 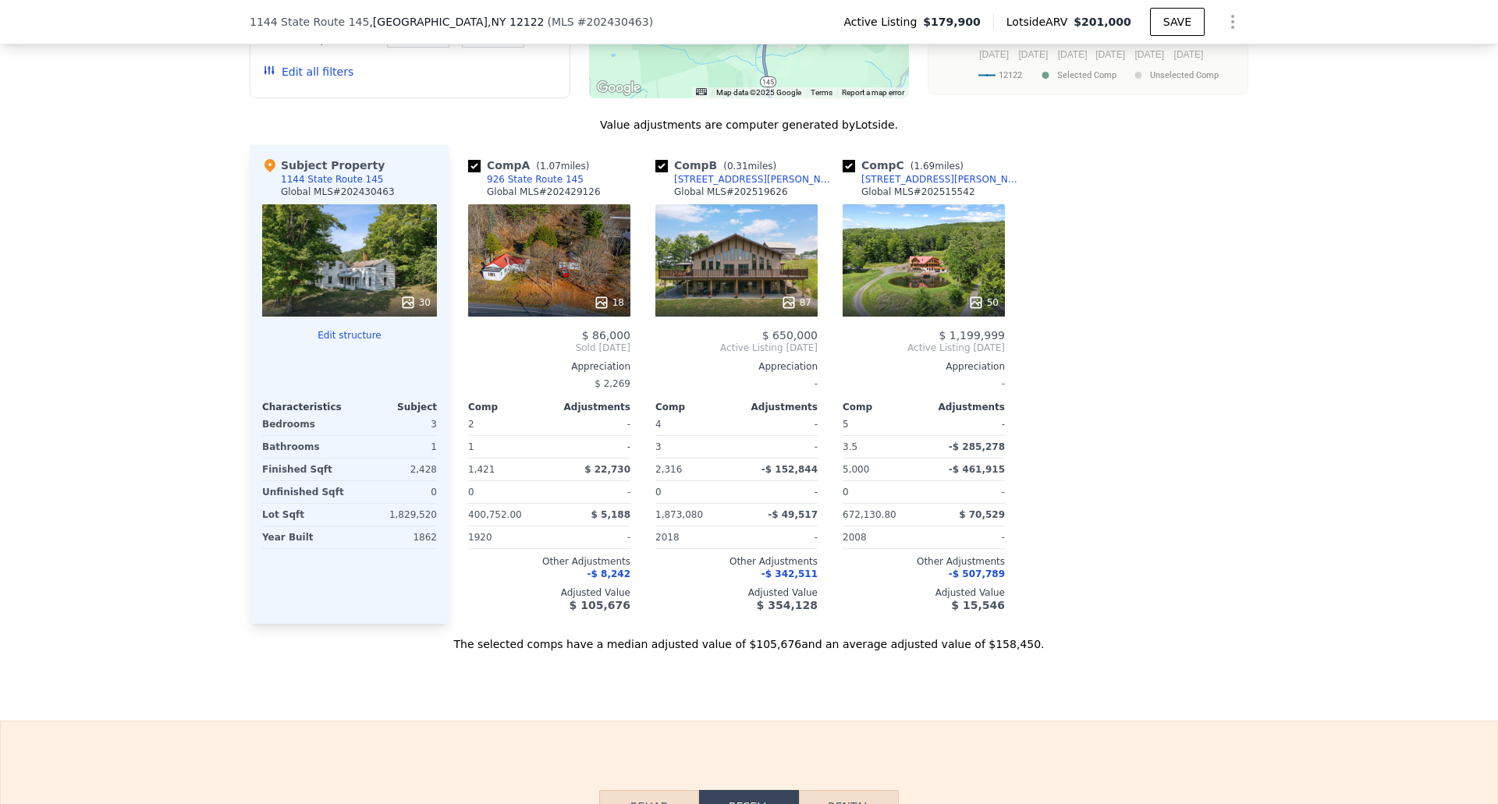 I want to click on button: Keyboard shortcuts, so click(x=701, y=91).